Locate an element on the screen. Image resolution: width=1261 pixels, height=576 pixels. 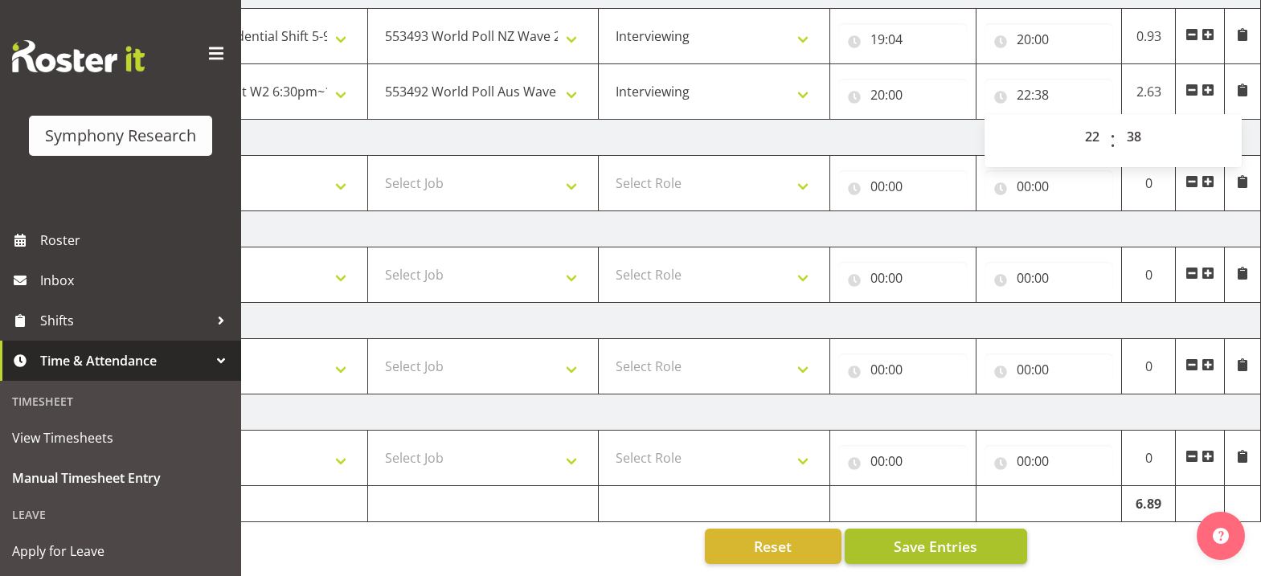
span: Time & Attendance is located at coordinates (125, 361).